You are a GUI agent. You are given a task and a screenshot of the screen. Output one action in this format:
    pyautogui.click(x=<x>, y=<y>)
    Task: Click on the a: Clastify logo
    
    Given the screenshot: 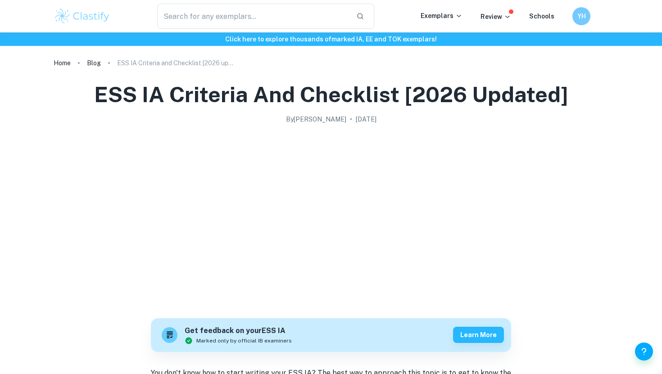 What is the action you would take?
    pyautogui.click(x=82, y=16)
    